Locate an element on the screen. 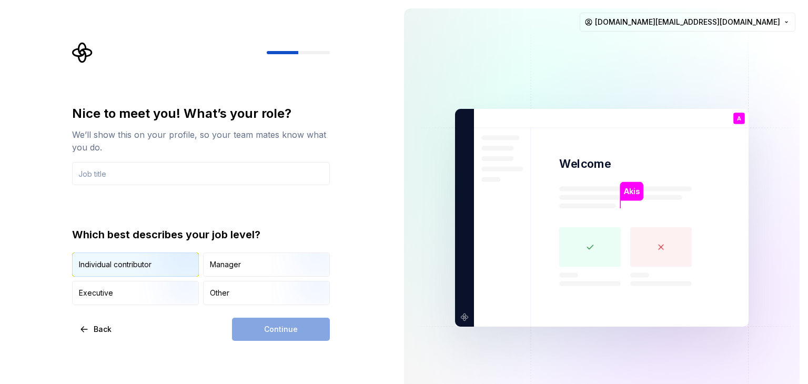  div: We’ll show this on your profile, so your team mates know what you do. is located at coordinates (201, 141).